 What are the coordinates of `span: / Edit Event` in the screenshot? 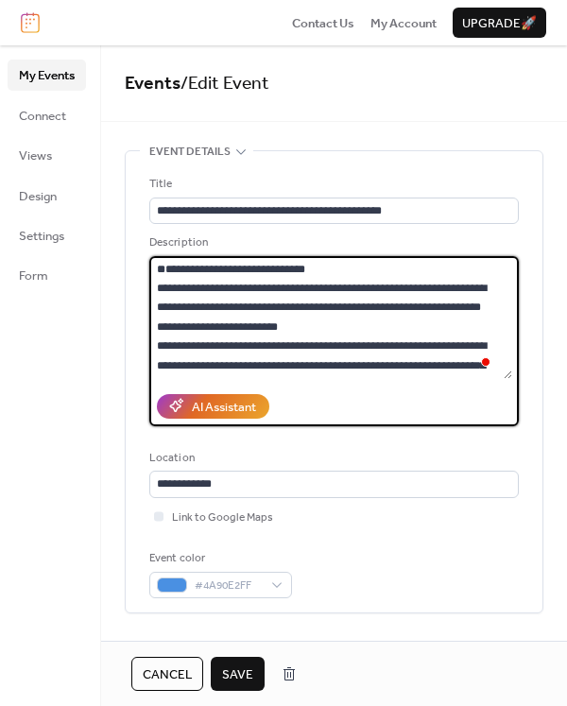 It's located at (225, 83).